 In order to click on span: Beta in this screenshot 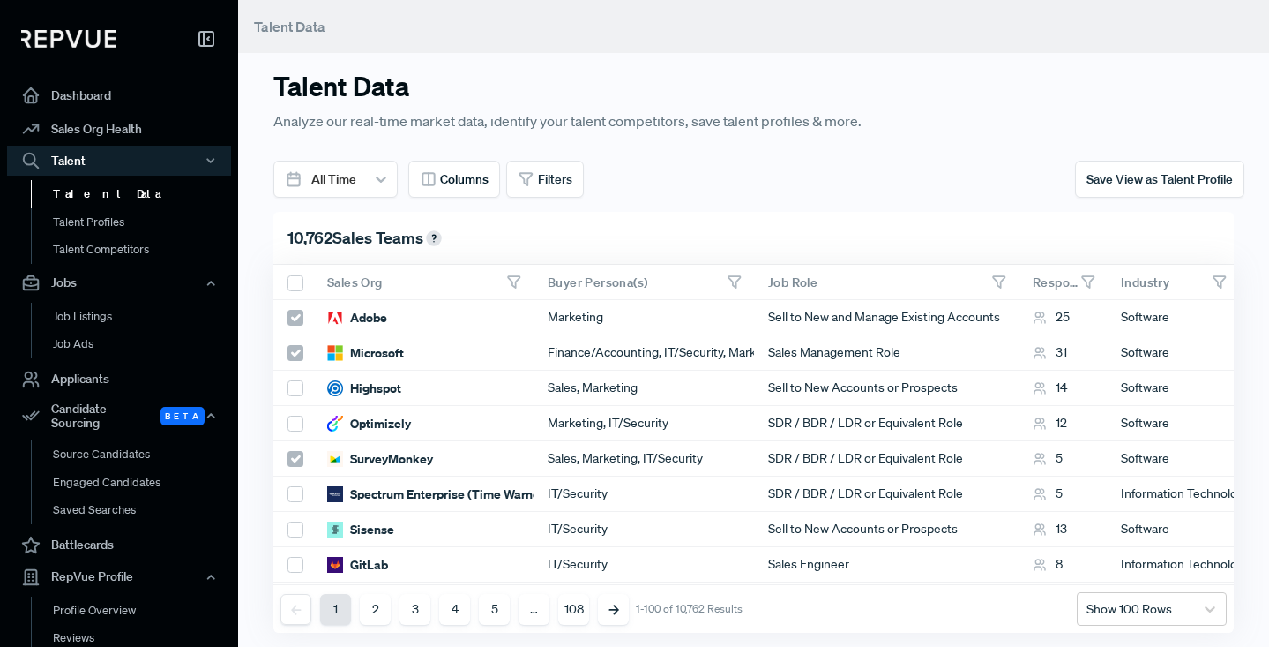, I will do `click(183, 415)`.